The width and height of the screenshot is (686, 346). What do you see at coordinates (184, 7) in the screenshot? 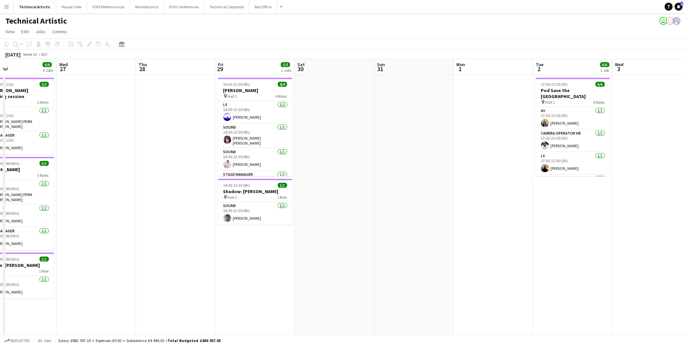
I see `button: FOH Conferences` at bounding box center [184, 7].